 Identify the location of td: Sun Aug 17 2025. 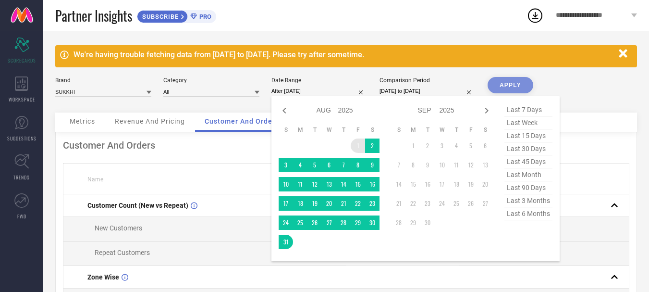
(286, 203).